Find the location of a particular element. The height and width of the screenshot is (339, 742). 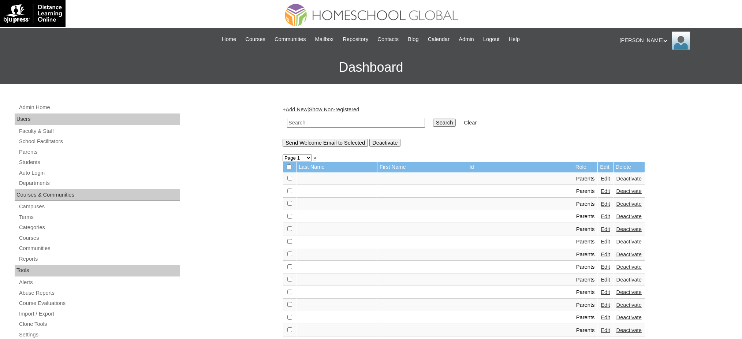

td: Delete is located at coordinates (629, 167).